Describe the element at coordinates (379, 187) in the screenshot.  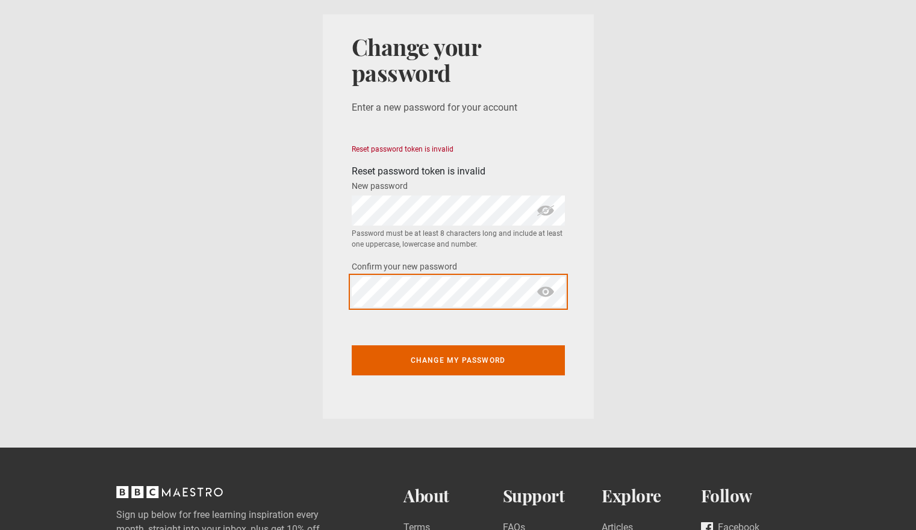
I see `label: New password` at that location.